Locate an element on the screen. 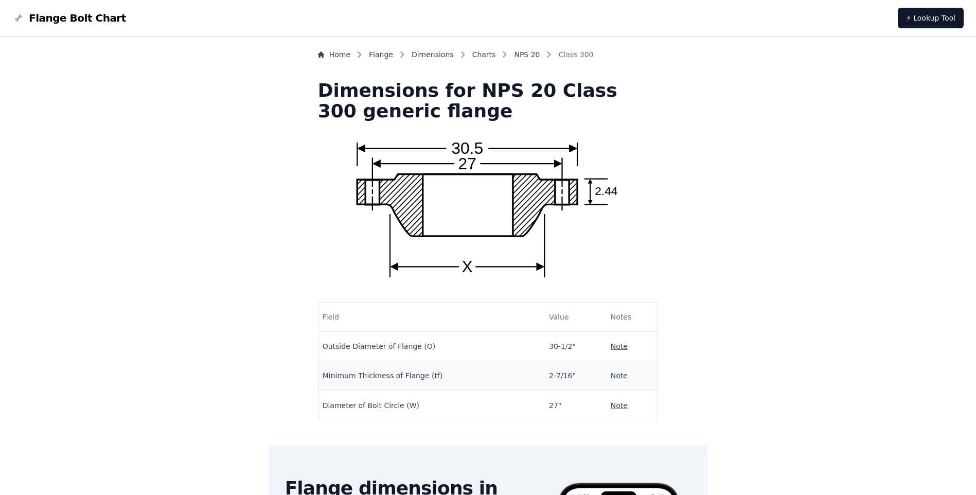  td: 30-1/2" is located at coordinates (576, 346).